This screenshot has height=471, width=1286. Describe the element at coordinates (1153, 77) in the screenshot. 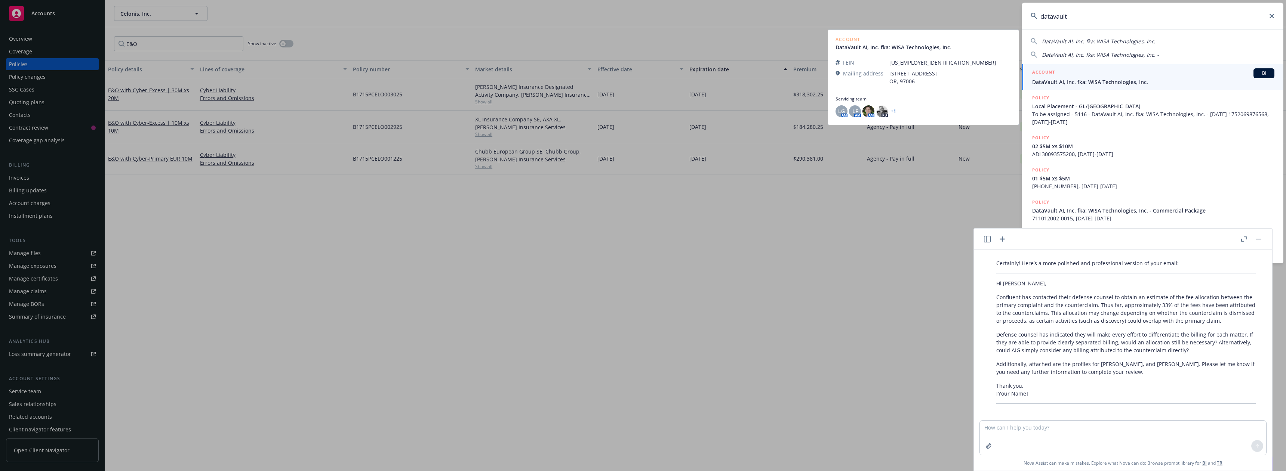

I see `a: ACCOUNTBIDataVault AI, Inc. fka: WISA Technologies, Inc.` at that location.